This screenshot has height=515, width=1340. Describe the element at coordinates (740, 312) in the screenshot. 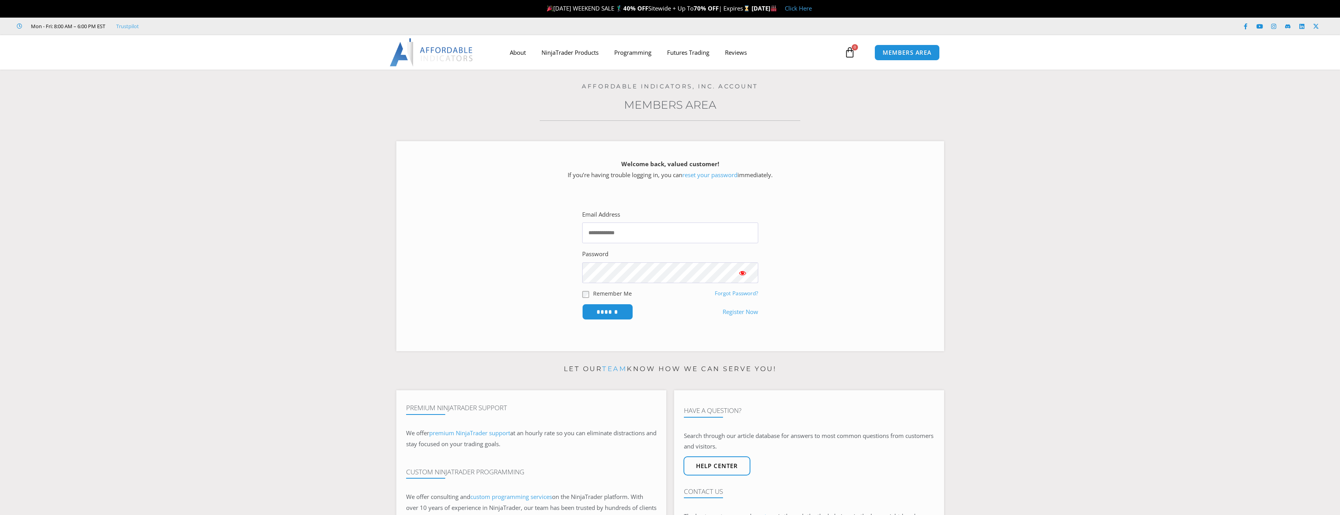

I see `a: Register Now` at that location.